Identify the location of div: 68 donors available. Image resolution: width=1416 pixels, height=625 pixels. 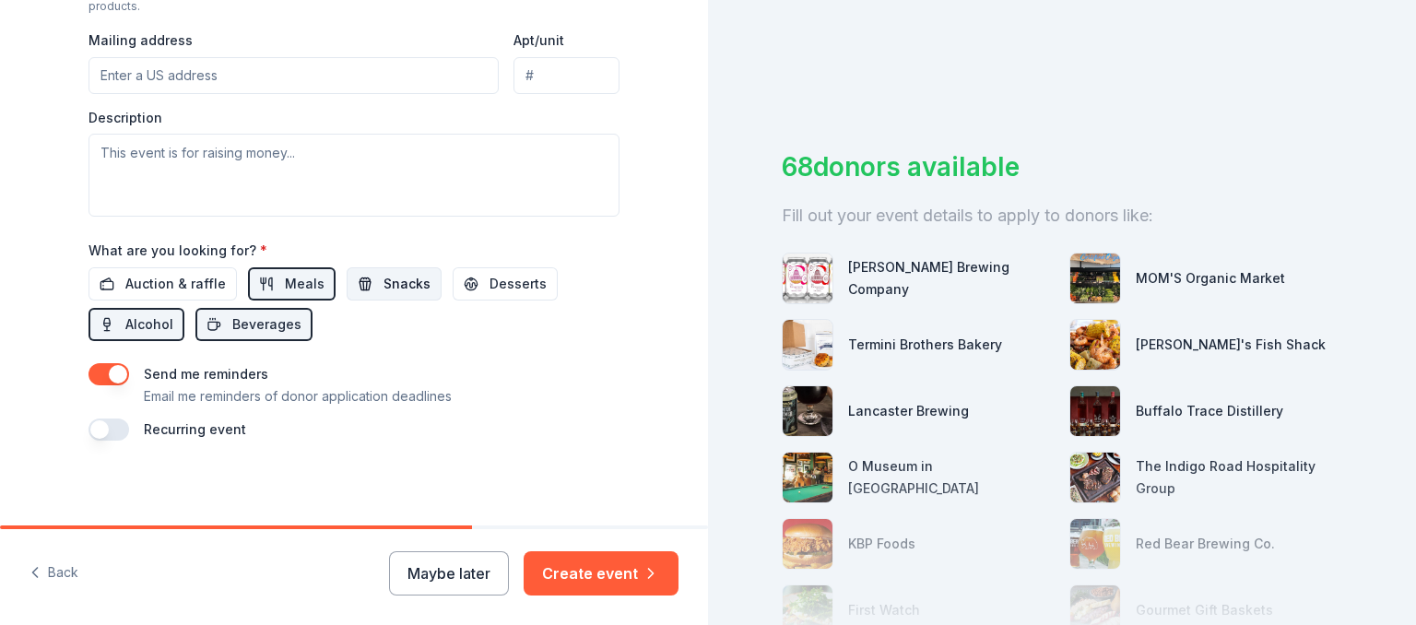
(1062, 167).